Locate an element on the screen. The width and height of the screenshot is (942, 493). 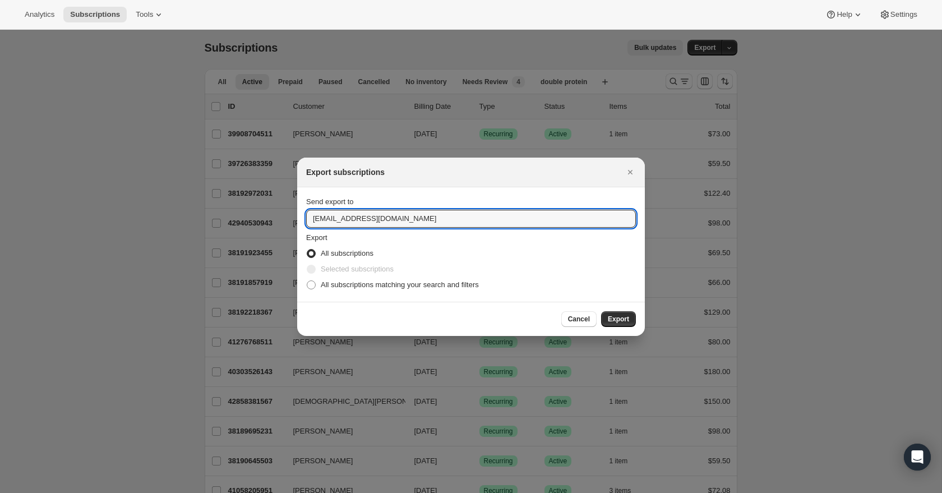
button: Analytics is located at coordinates (39, 15).